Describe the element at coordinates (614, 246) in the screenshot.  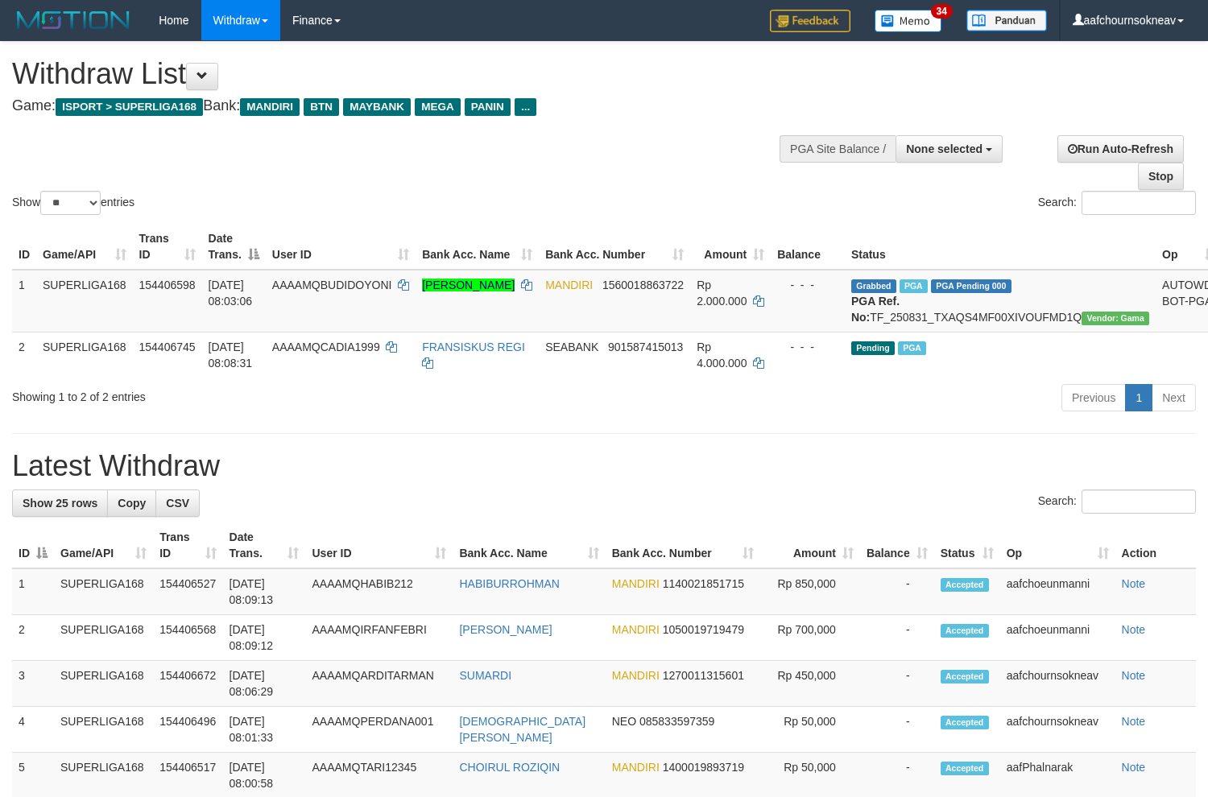
I see `th: Bank Acc. Number: activate to sort column ascending` at that location.